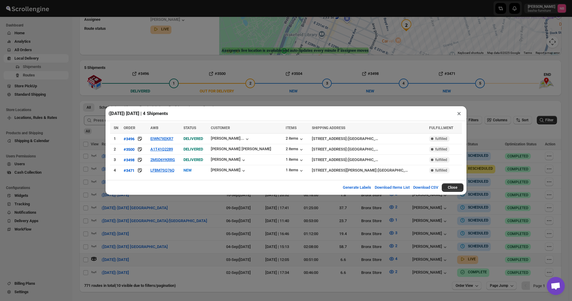  What do you see at coordinates (163, 159) in the screenshot?
I see `button: 2MSD6YKRRG` at bounding box center [163, 159].